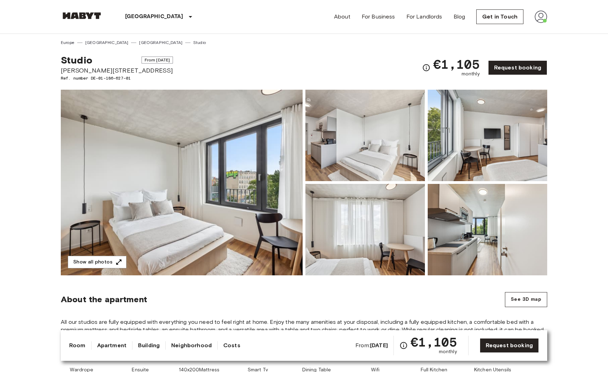  What do you see at coordinates (191, 346) in the screenshot?
I see `a: Neighborhood` at bounding box center [191, 346].